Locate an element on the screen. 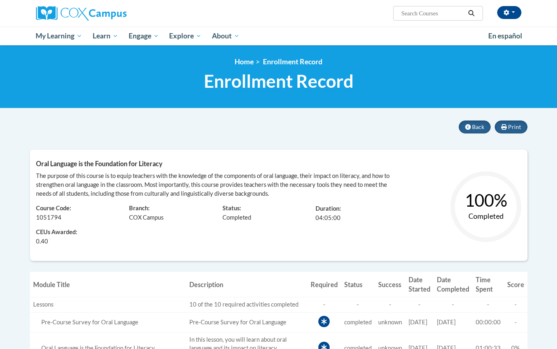 The image size is (557, 349). a: Home is located at coordinates (244, 61).